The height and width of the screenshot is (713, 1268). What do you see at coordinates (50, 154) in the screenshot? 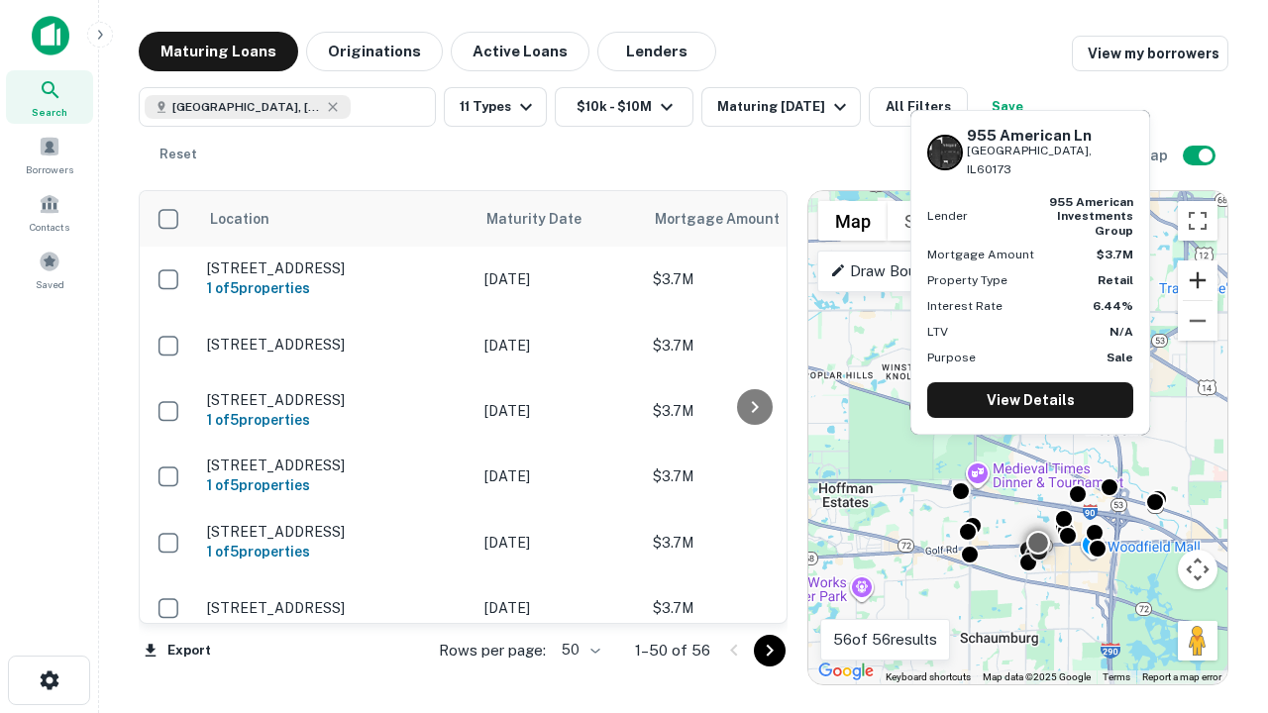
I see `div: Borrowers` at bounding box center [50, 154].